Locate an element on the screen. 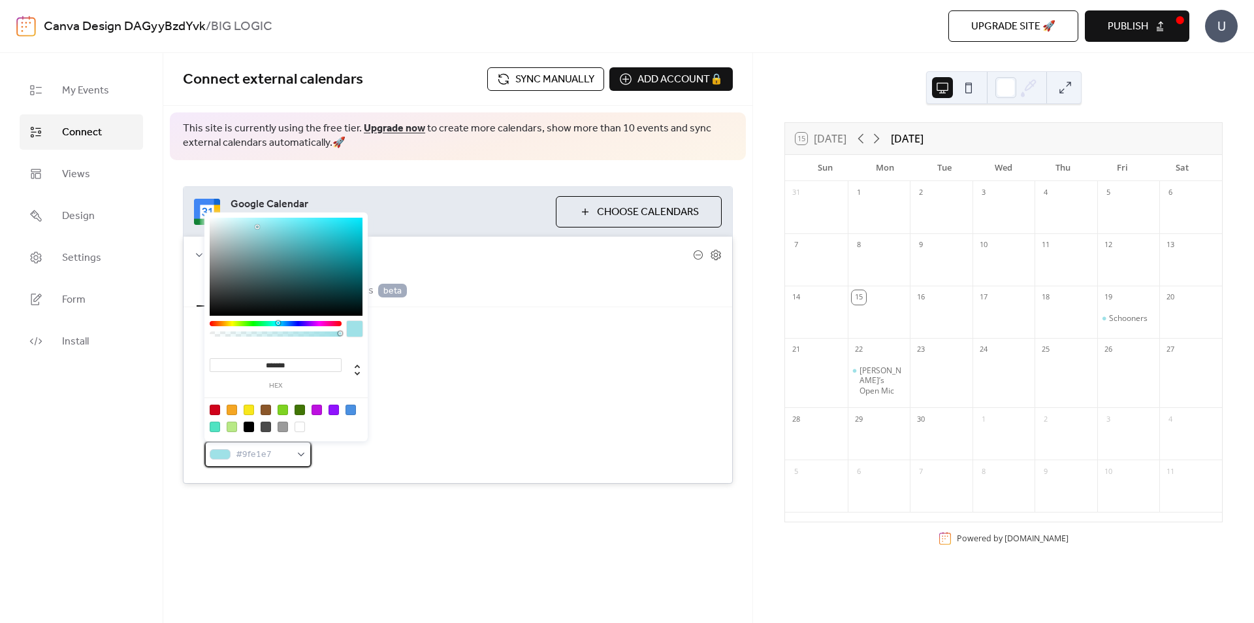 Image resolution: width=1254 pixels, height=623 pixels. a: Connect is located at coordinates (81, 132).